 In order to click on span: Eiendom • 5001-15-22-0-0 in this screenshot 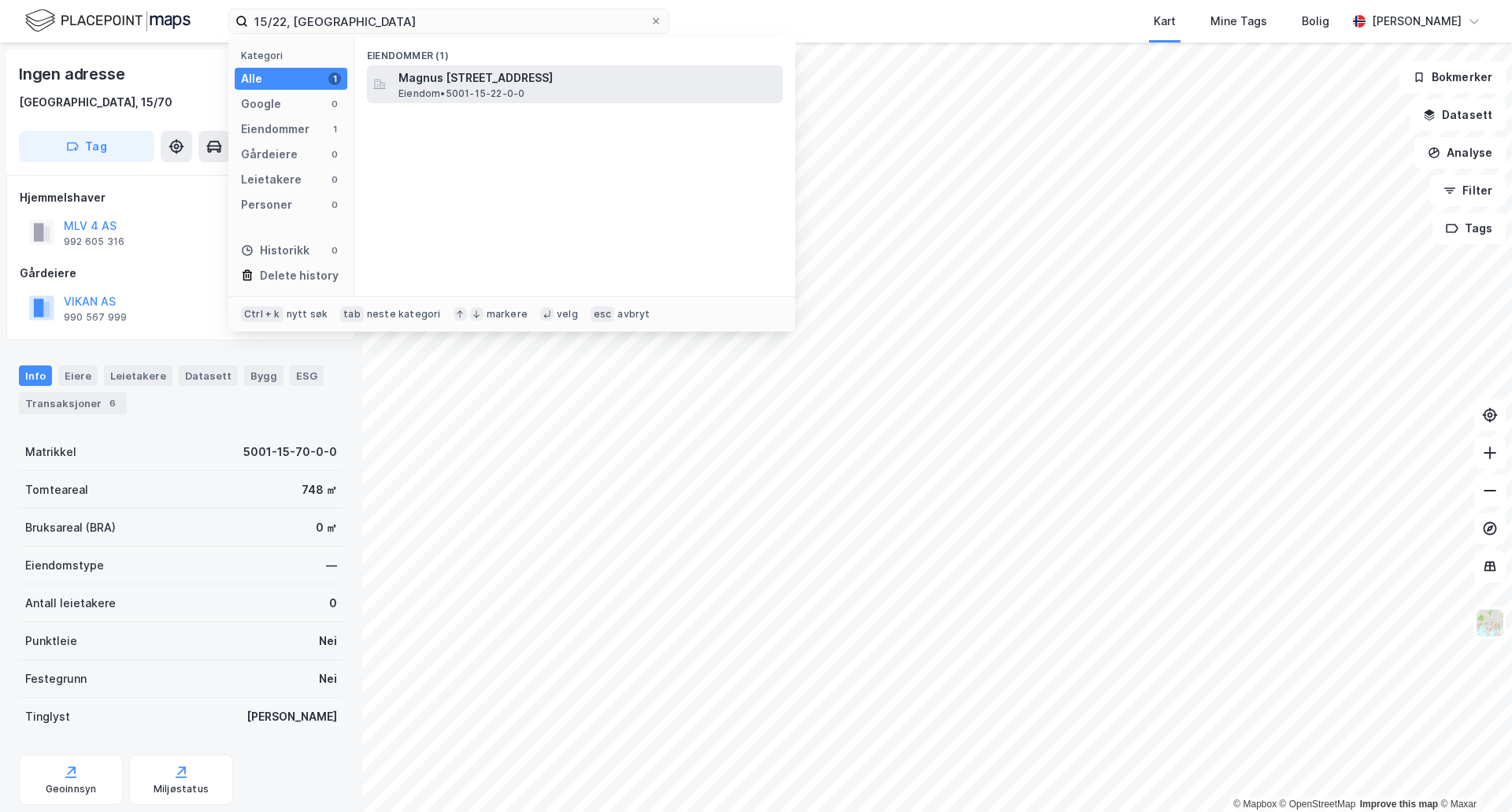, I will do `click(461, 94)`.